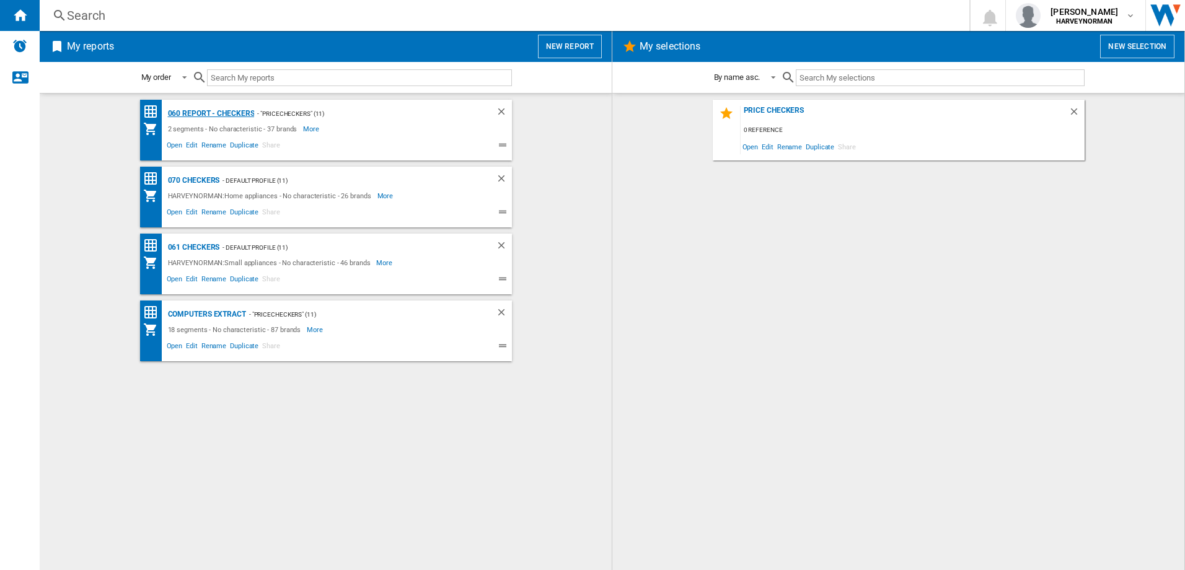 The height and width of the screenshot is (570, 1185). Describe the element at coordinates (1138, 47) in the screenshot. I see `button: New selection` at that location.